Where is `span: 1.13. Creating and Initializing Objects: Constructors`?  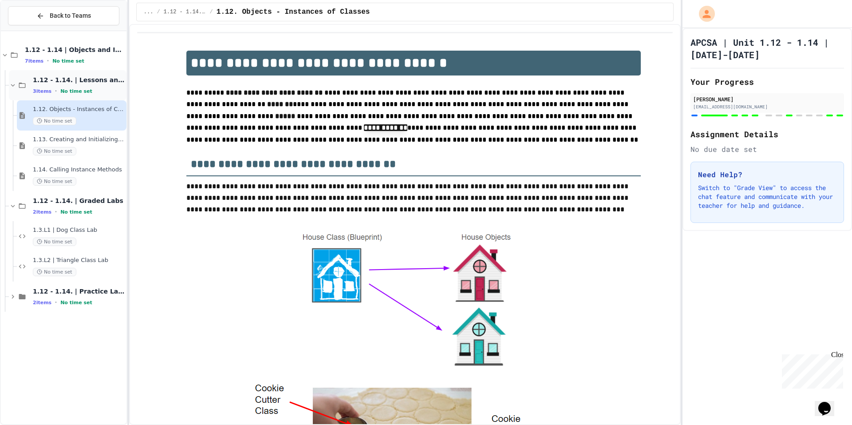 span: 1.13. Creating and Initializing Objects: Constructors is located at coordinates (79, 139).